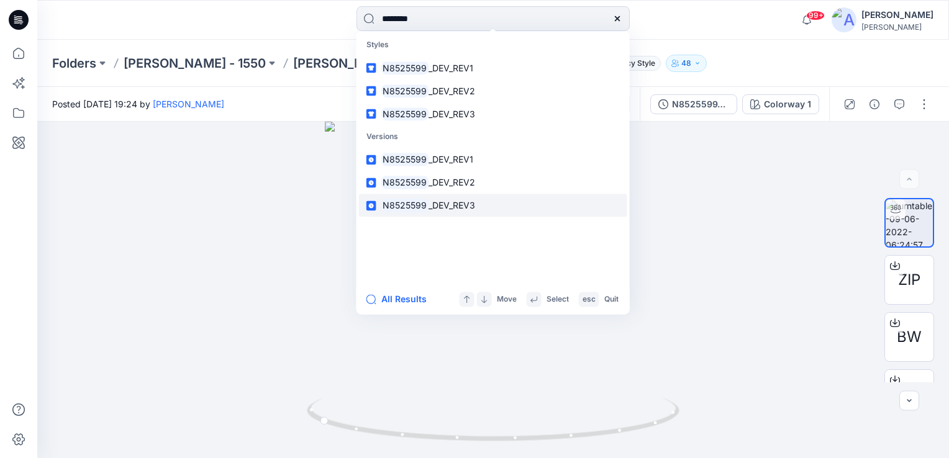 The width and height of the screenshot is (949, 458). Describe the element at coordinates (74, 63) in the screenshot. I see `p: Folders` at that location.